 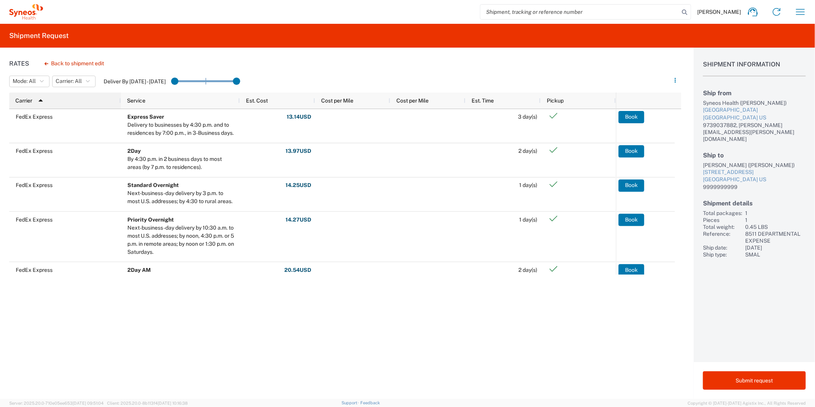 I want to click on b: Standard Overnight, so click(x=153, y=185).